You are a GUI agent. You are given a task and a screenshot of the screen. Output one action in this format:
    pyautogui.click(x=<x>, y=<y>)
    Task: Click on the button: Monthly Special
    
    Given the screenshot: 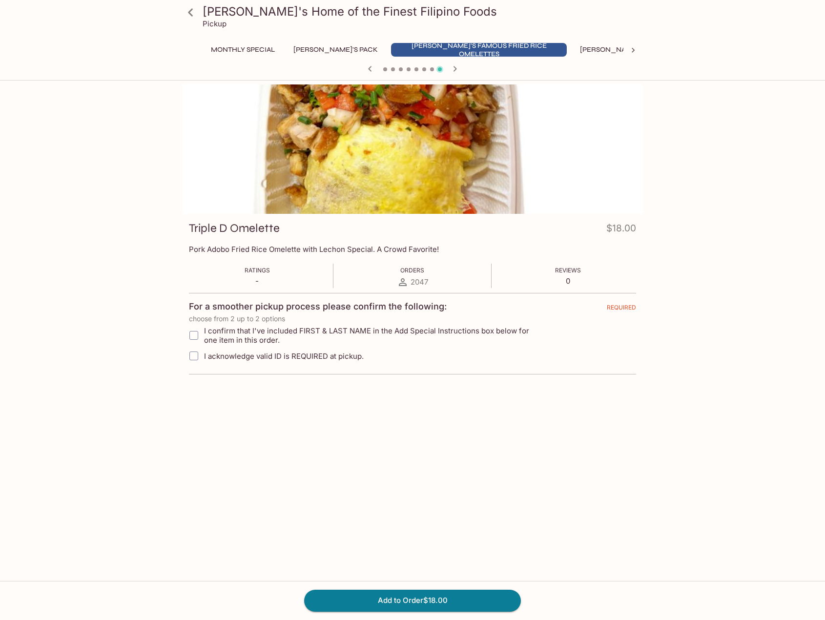 What is the action you would take?
    pyautogui.click(x=243, y=50)
    